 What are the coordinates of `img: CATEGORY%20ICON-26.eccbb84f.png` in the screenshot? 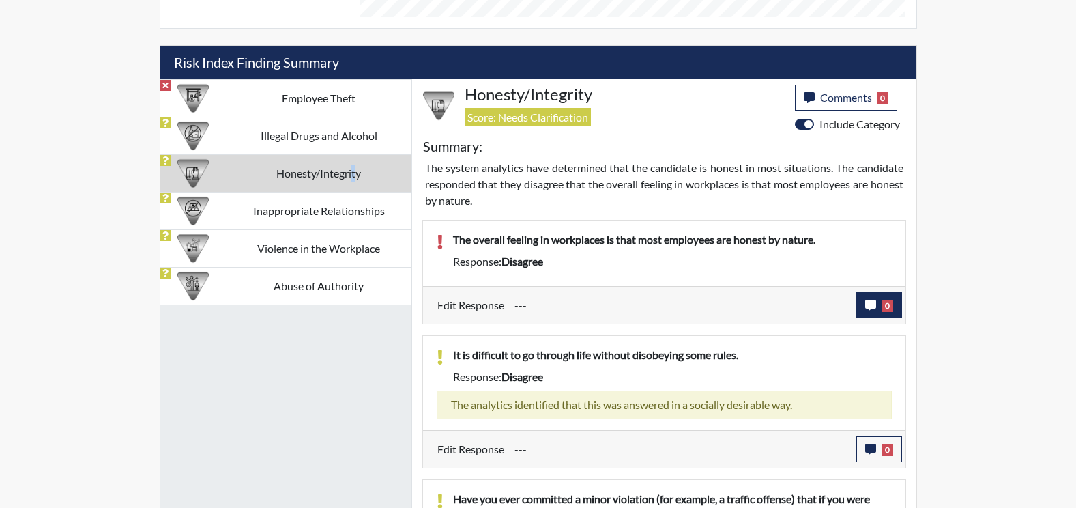 It's located at (193, 248).